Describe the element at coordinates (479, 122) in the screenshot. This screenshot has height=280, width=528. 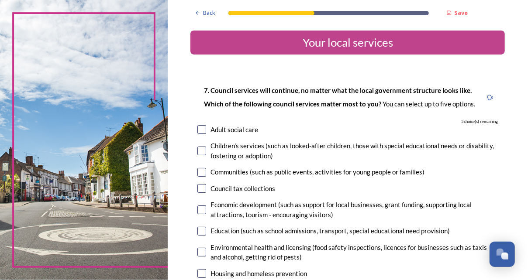
I see `span: 5 choice(s) remaining` at that location.